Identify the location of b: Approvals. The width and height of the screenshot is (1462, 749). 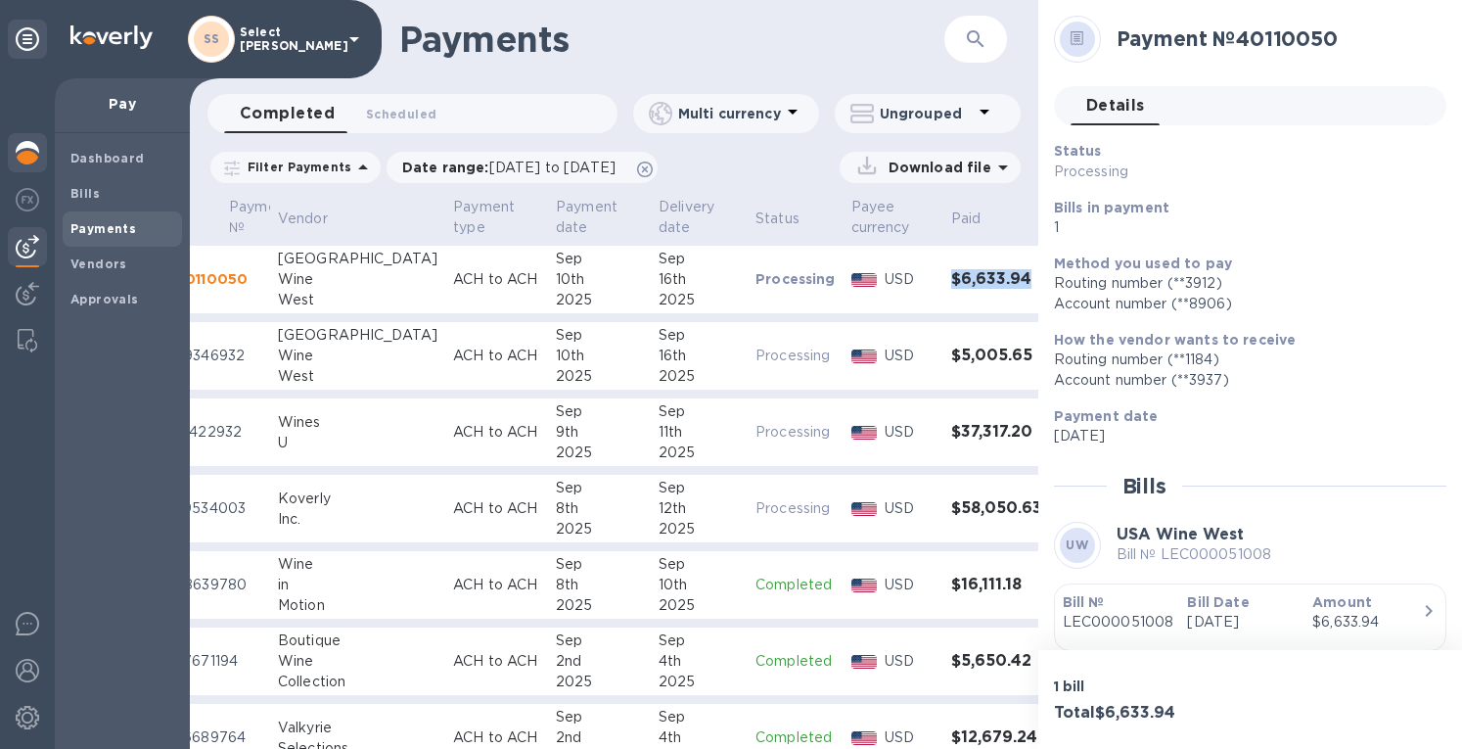
(105, 299).